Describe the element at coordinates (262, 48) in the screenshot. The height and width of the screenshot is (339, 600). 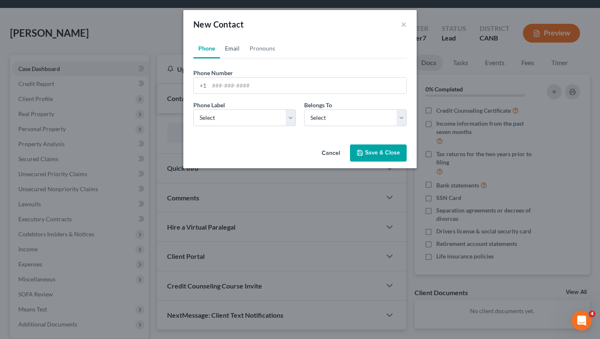
I see `a: Pronouns` at that location.